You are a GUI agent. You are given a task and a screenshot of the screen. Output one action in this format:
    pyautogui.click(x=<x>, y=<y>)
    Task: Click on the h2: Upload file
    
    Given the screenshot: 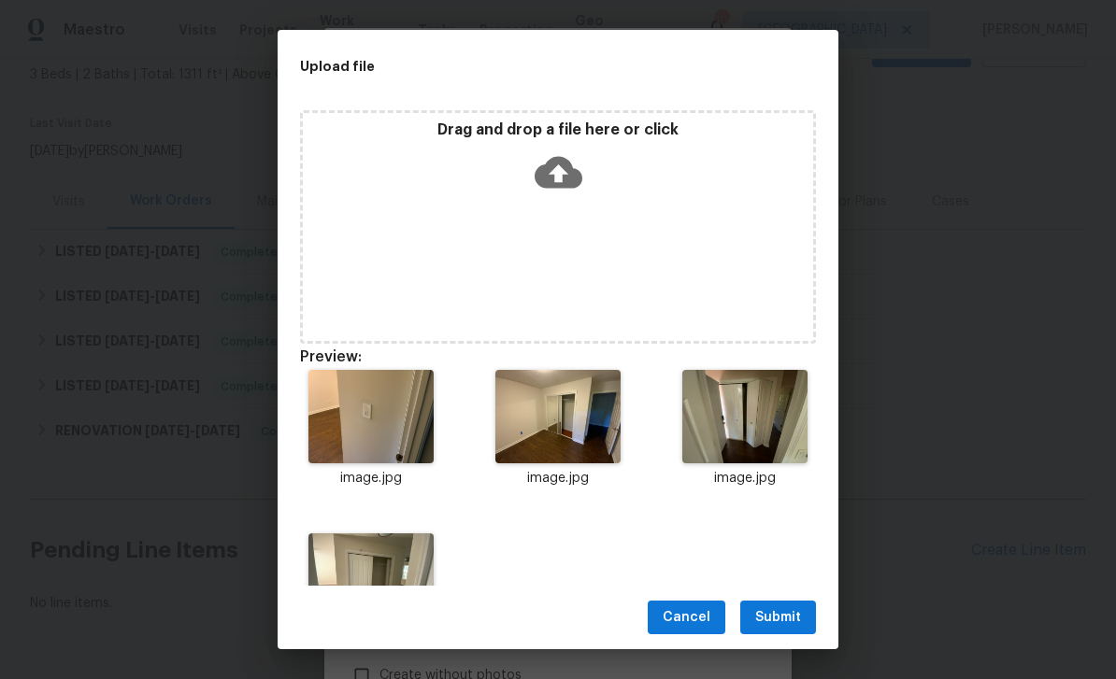 What is the action you would take?
    pyautogui.click(x=516, y=66)
    